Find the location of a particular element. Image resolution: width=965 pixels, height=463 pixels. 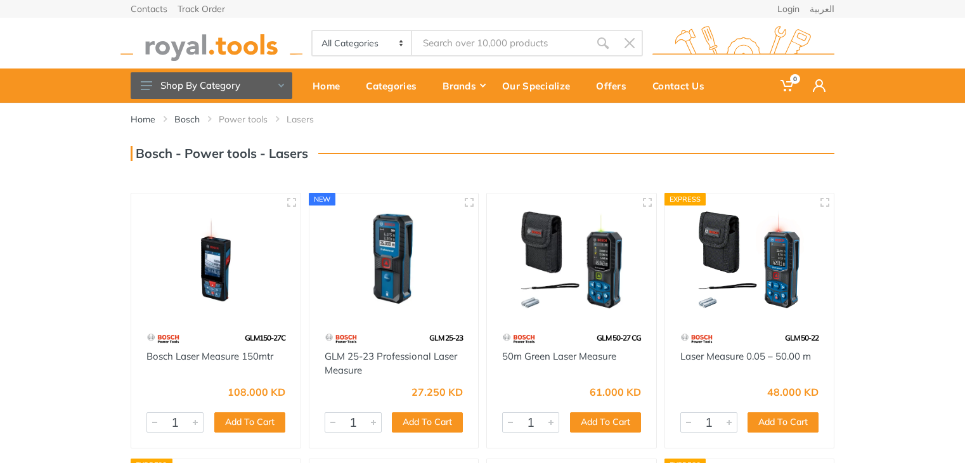

div: new is located at coordinates (322, 199).